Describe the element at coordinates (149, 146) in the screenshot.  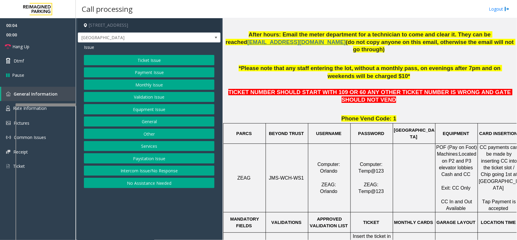
I see `button: Services` at that location.